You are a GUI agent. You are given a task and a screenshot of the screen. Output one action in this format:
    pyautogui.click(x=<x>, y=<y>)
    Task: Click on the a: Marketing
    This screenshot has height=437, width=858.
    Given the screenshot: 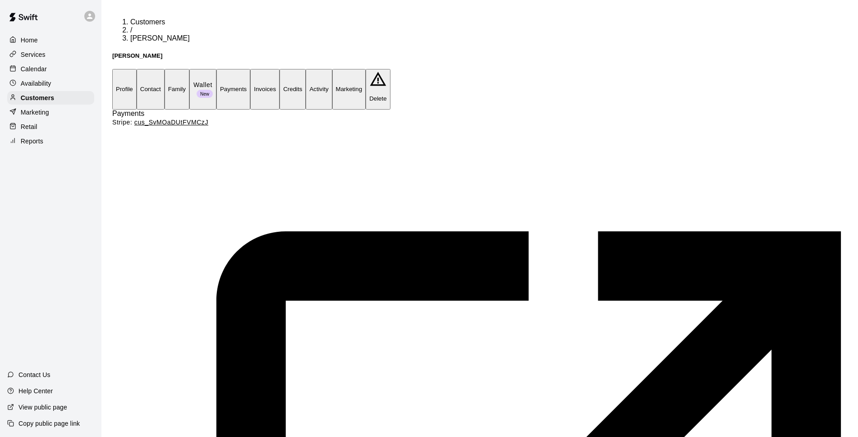 What is the action you would take?
    pyautogui.click(x=50, y=112)
    